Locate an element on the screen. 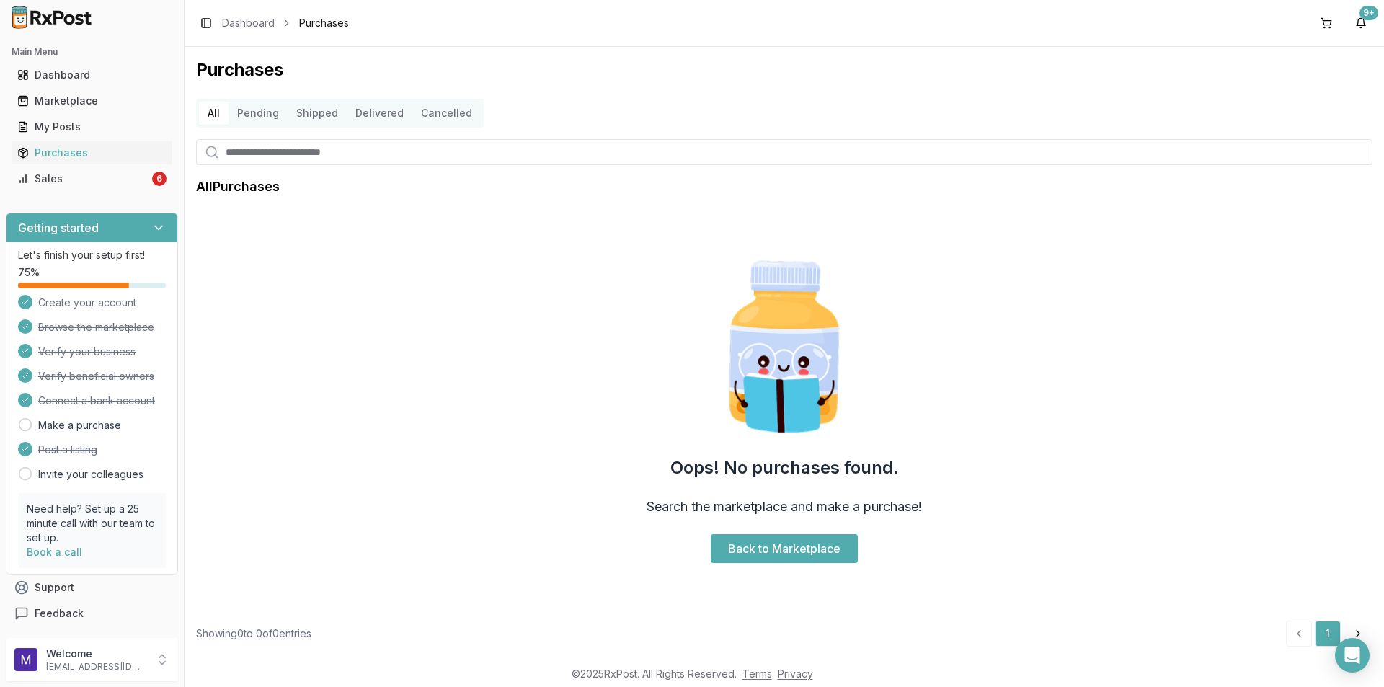 Image resolution: width=1384 pixels, height=687 pixels. button: Delivered is located at coordinates (379, 113).